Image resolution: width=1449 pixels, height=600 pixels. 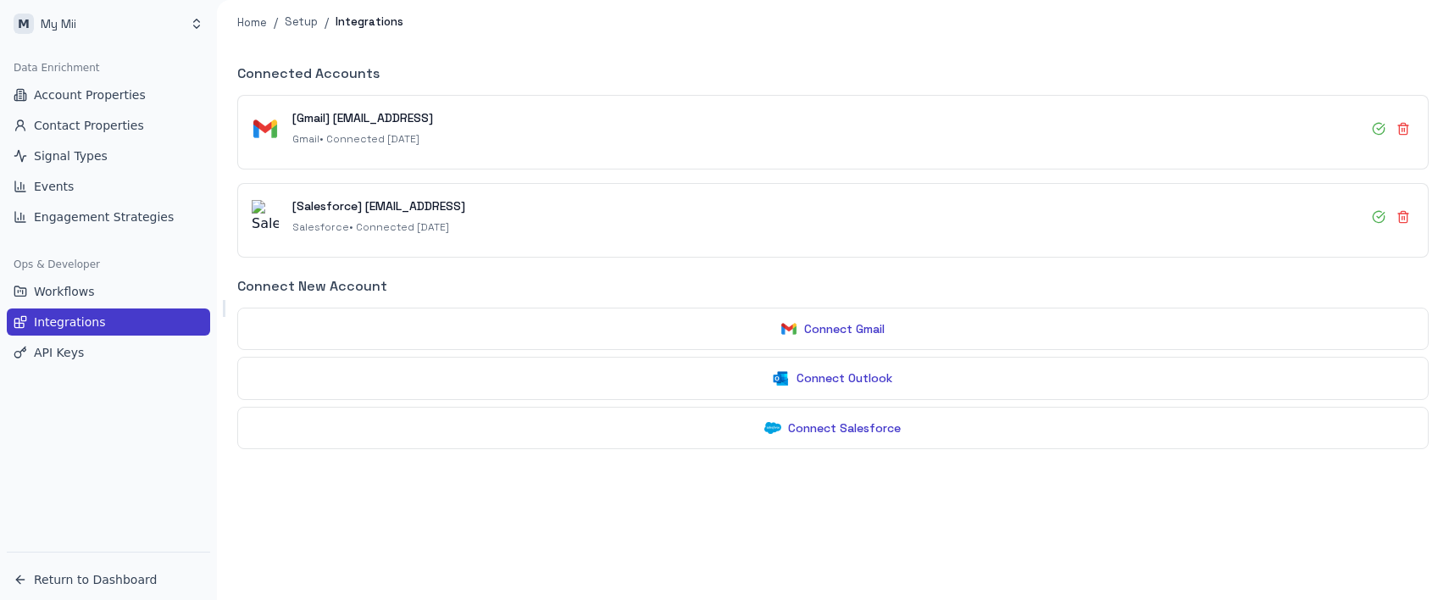 I want to click on button: OutlookConnect Outlook, so click(x=833, y=378).